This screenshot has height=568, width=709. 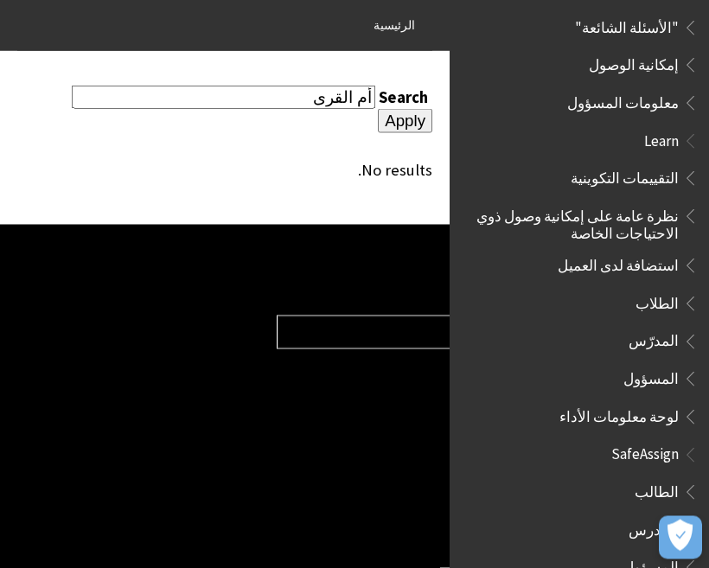 What do you see at coordinates (681, 538) in the screenshot?
I see `button: فتح التفضيلات` at bounding box center [681, 538].